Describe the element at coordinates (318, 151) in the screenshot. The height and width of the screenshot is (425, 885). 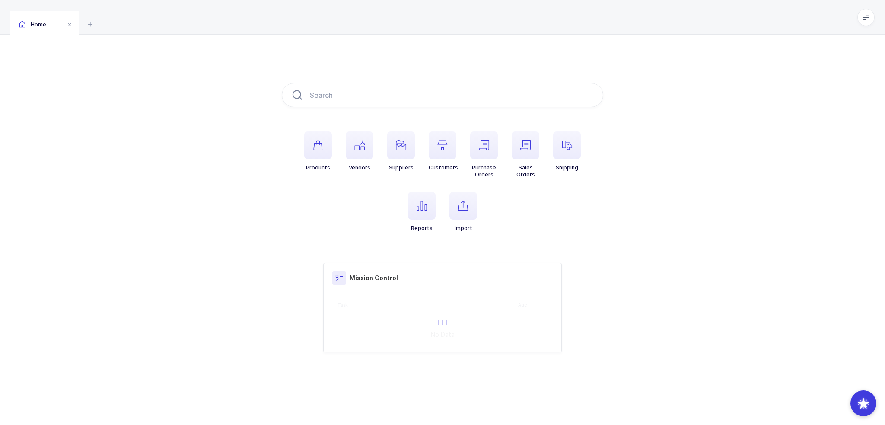
I see `button: Products` at that location.